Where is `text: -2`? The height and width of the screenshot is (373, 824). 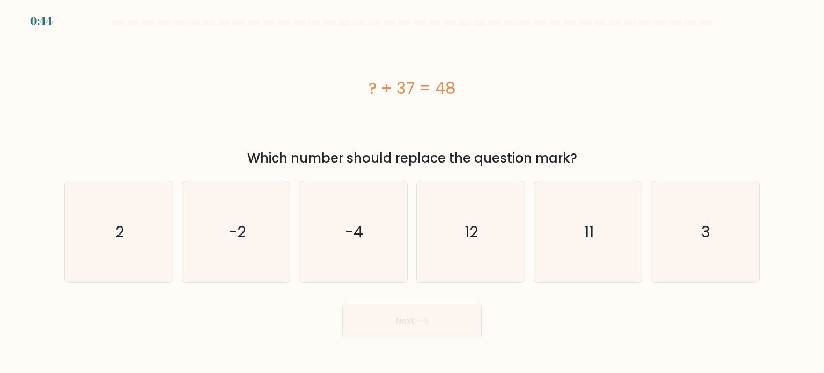
text: -2 is located at coordinates (237, 231).